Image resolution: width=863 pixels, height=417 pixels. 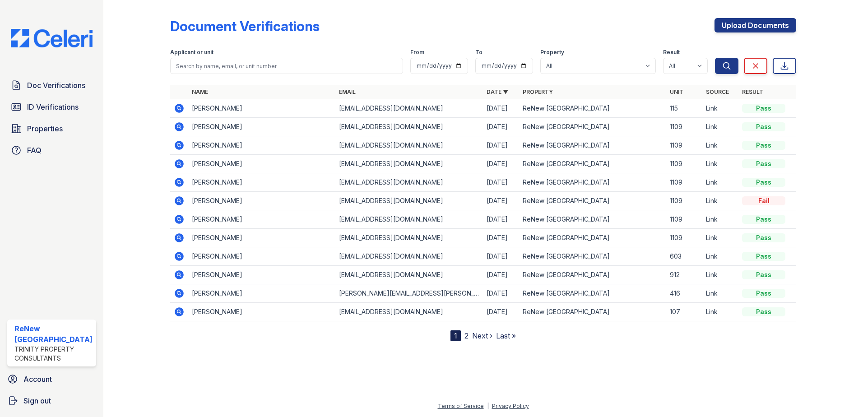 I want to click on div: Fail, so click(x=764, y=201).